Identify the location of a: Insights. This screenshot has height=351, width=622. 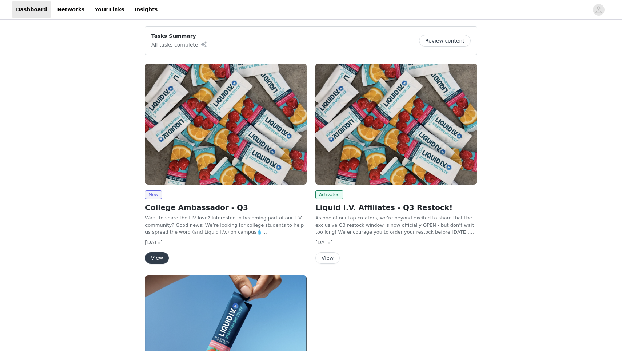
(146, 9).